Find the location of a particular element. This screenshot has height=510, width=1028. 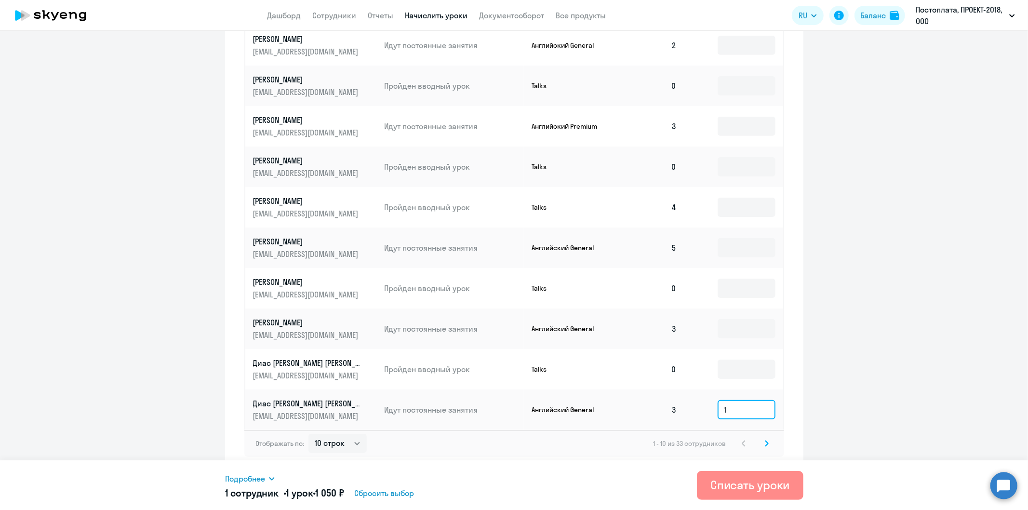

span: Подробнее is located at coordinates (245, 479).